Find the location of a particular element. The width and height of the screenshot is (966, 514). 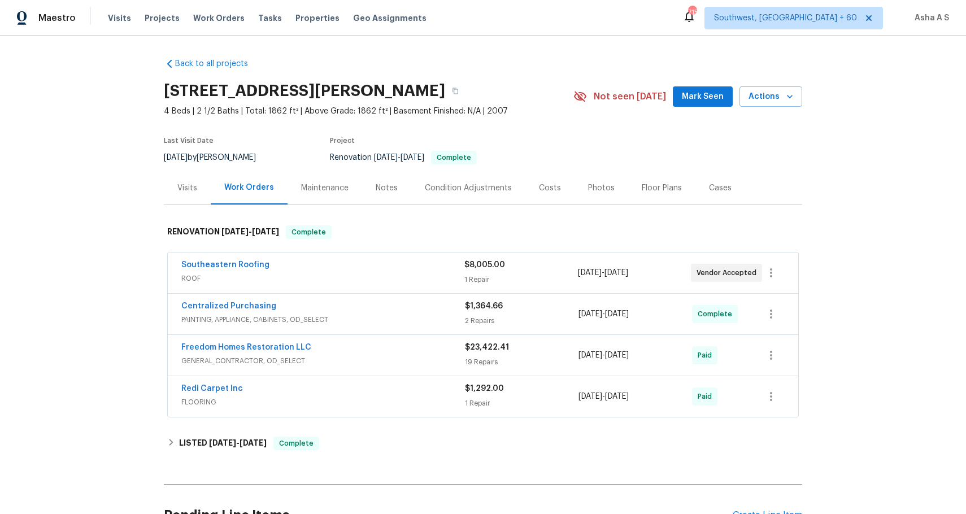

div: Notes is located at coordinates (386, 188).